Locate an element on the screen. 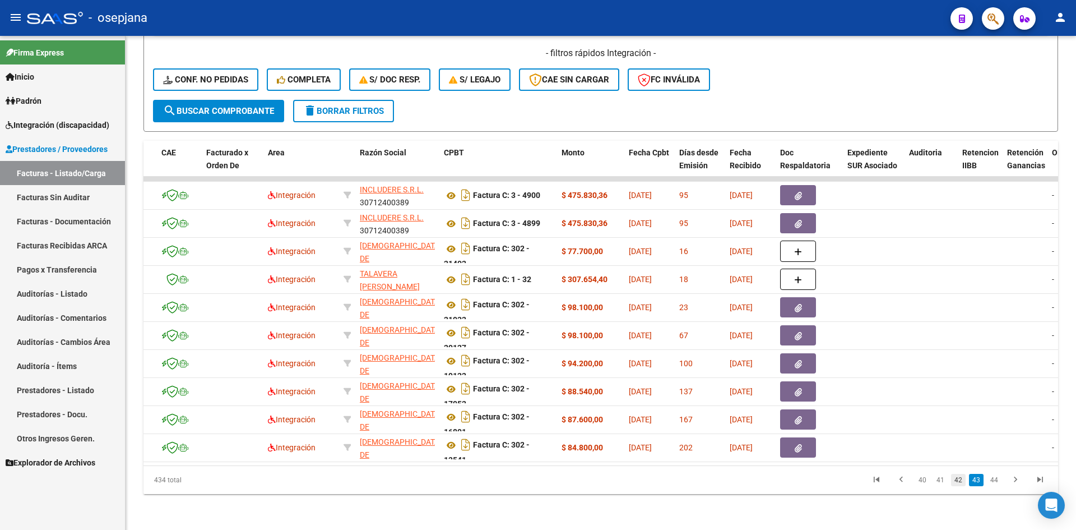 This screenshot has height=530, width=1076. mat-icon: menu is located at coordinates (16, 17).